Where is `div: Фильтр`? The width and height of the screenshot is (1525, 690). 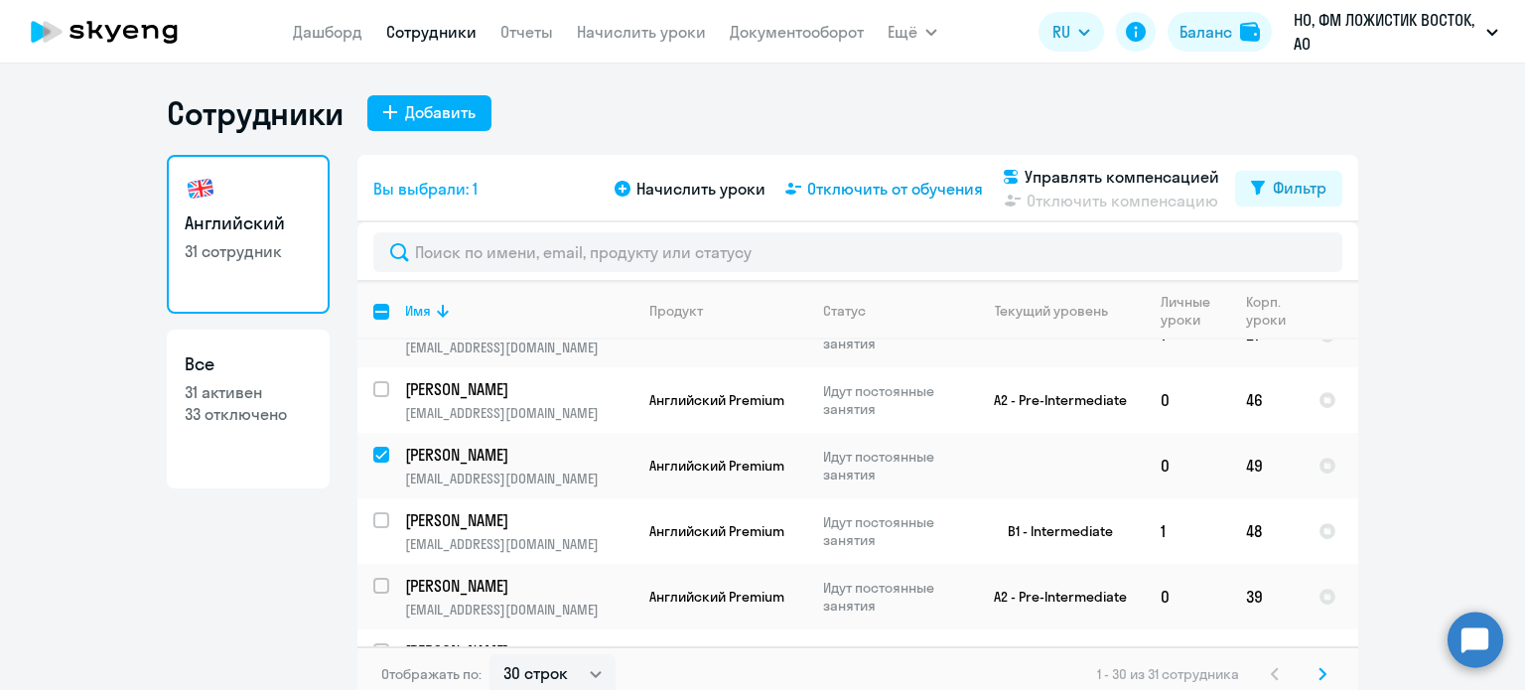
div: Фильтр is located at coordinates (1300, 188).